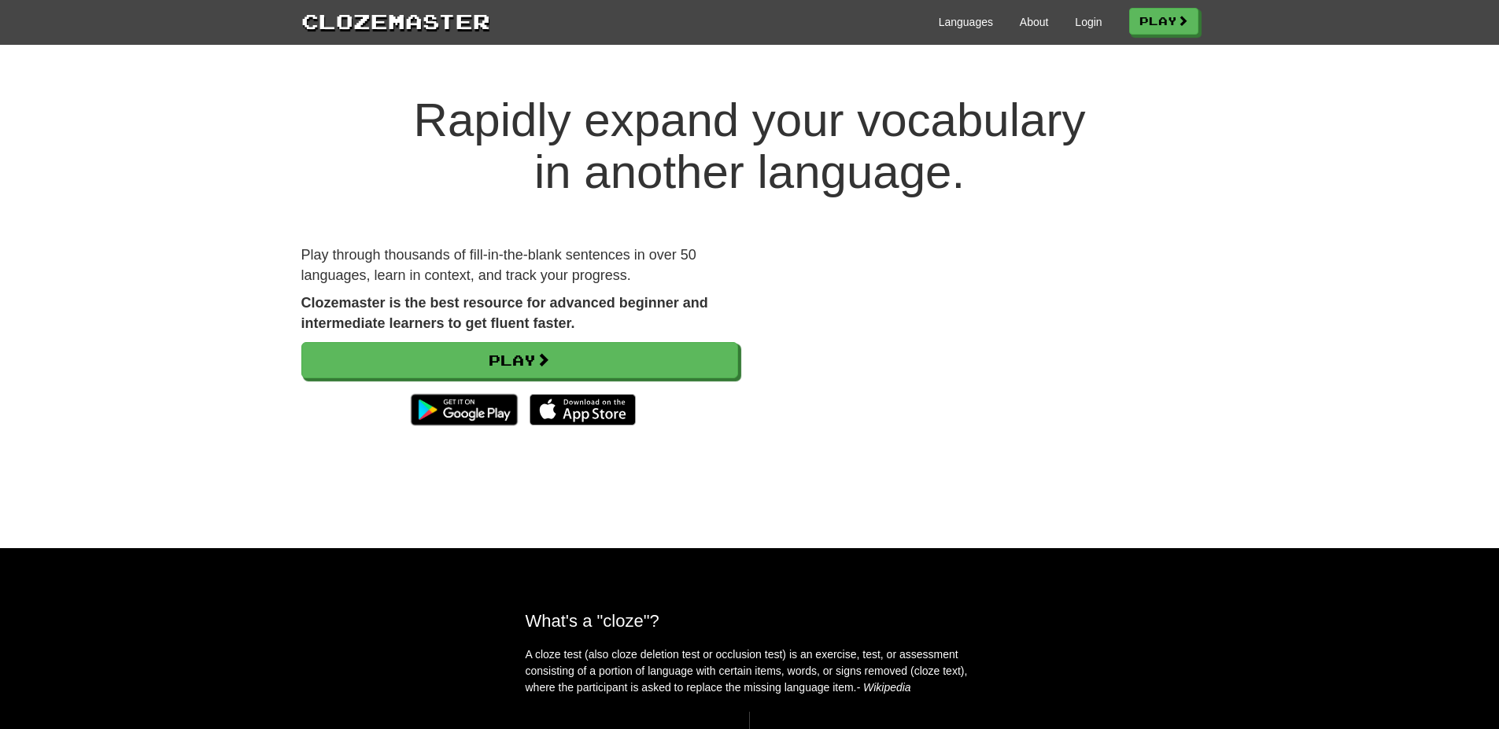 Image resolution: width=1499 pixels, height=729 pixels. I want to click on img: Download_on_the_App_Store_Badge_US-UK_135x40-25178aeef6eb6b83b96f5f2d004eda3bffbb37122de64afbaef7..., so click(582, 410).